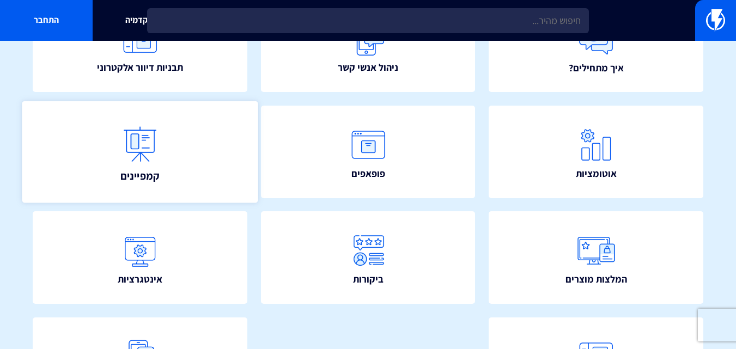 This screenshot has height=349, width=736. What do you see at coordinates (596, 174) in the screenshot?
I see `span: אוטומציות` at bounding box center [596, 174].